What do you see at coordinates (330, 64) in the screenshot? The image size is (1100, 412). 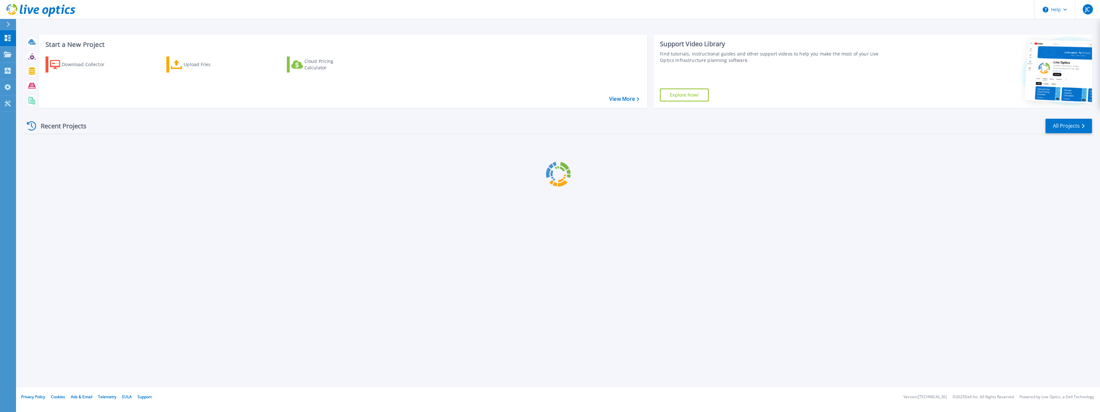 I see `div: Cloud Pricing Calculator` at bounding box center [330, 64].